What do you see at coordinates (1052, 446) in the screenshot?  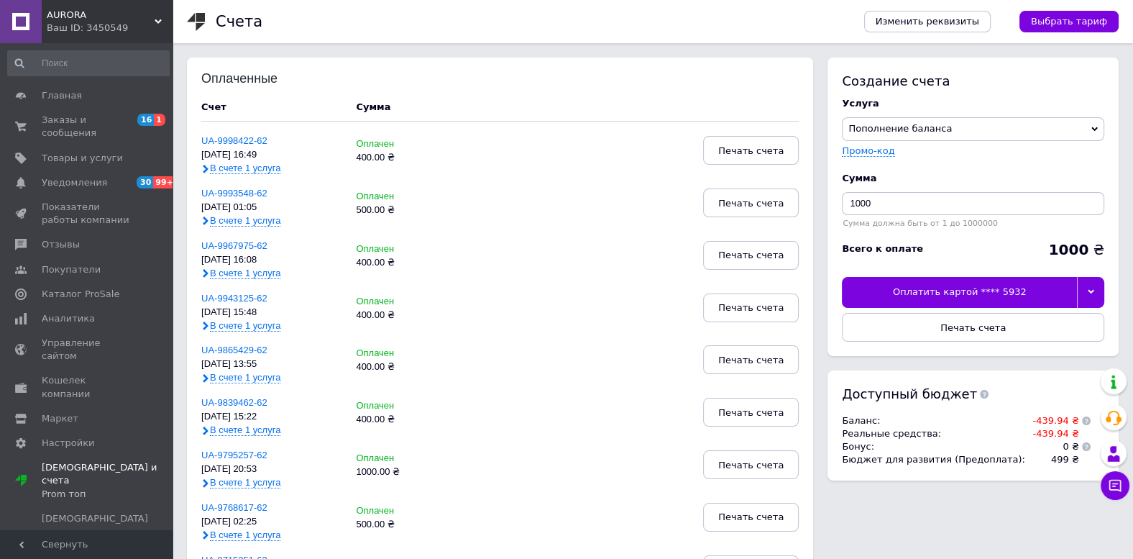 I see `td: 0 ₴` at bounding box center [1052, 446].